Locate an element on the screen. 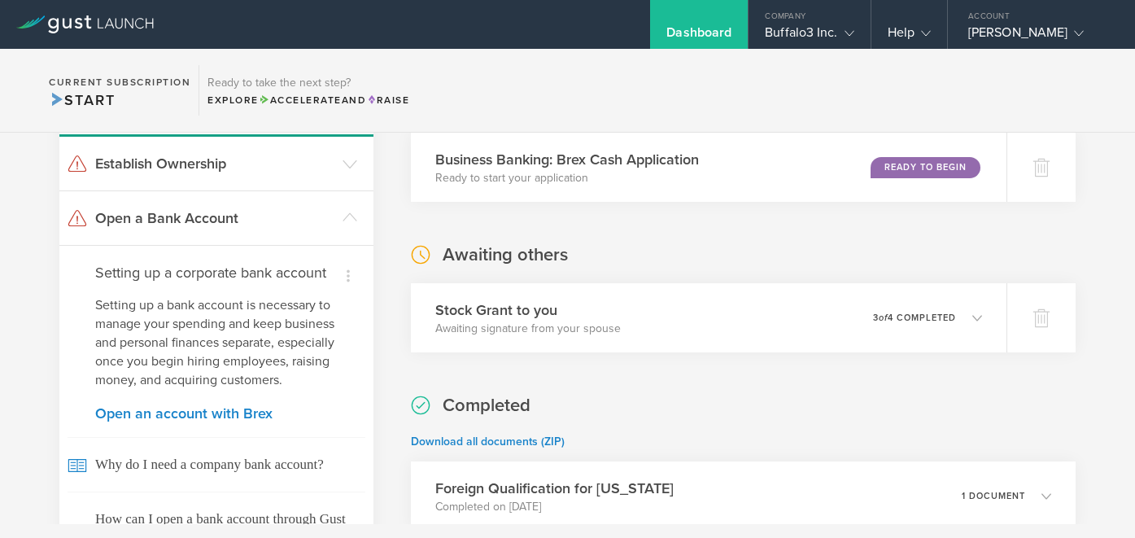 The image size is (1135, 538). div: Chat Widget is located at coordinates (1095, 499).